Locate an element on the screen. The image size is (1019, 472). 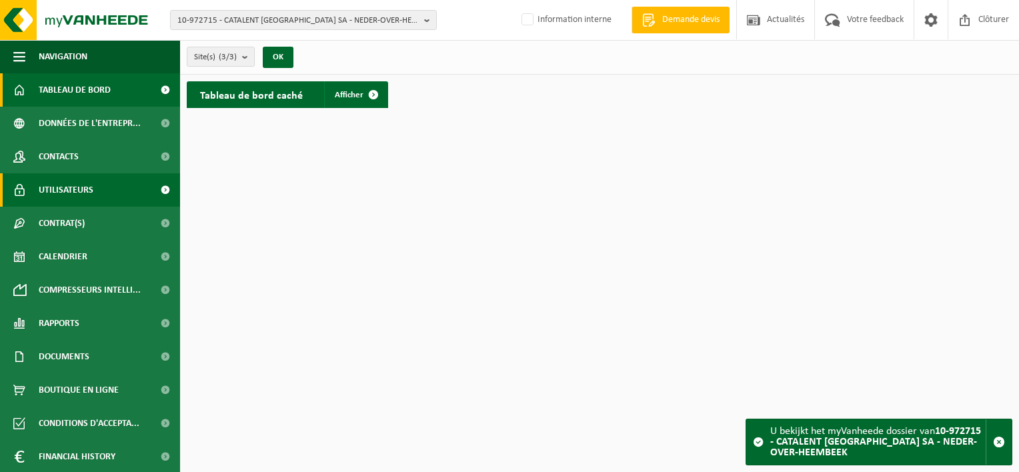
span: Site(s) is located at coordinates (215, 57).